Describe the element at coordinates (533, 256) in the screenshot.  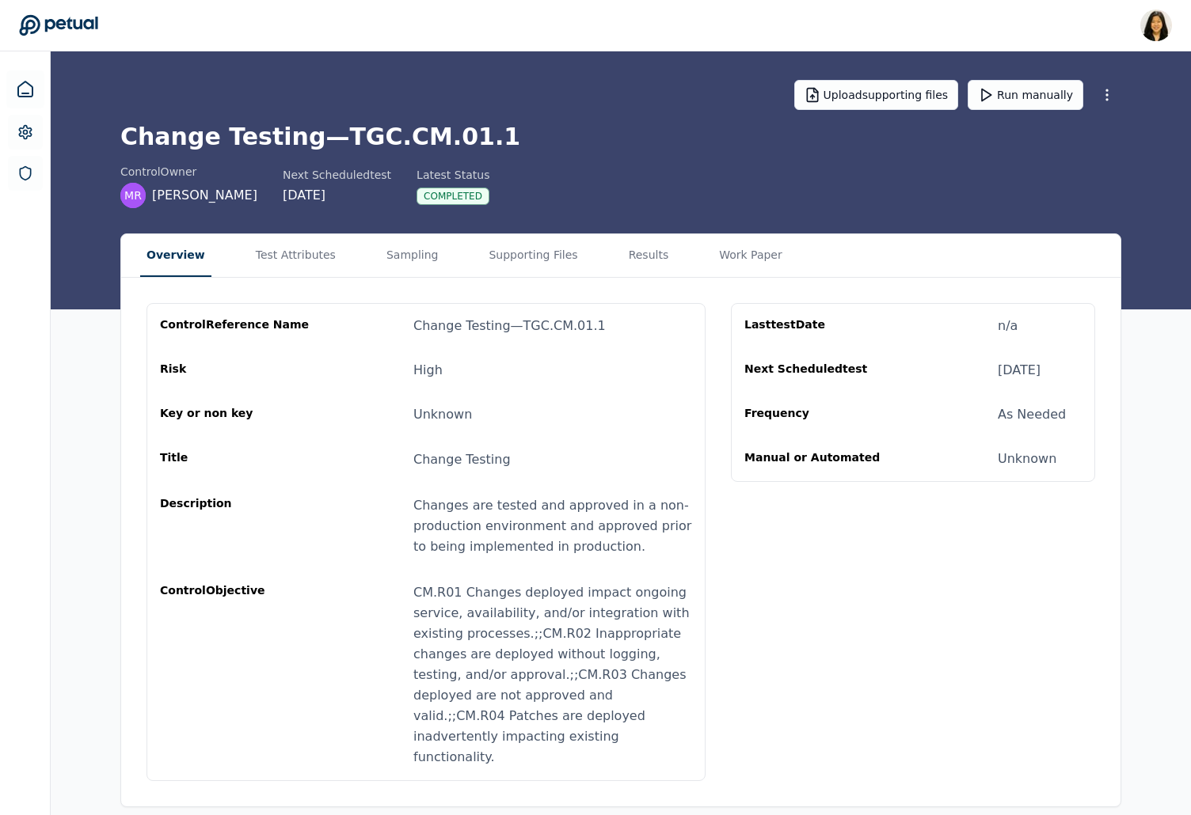
I see `button: Supporting Files` at that location.